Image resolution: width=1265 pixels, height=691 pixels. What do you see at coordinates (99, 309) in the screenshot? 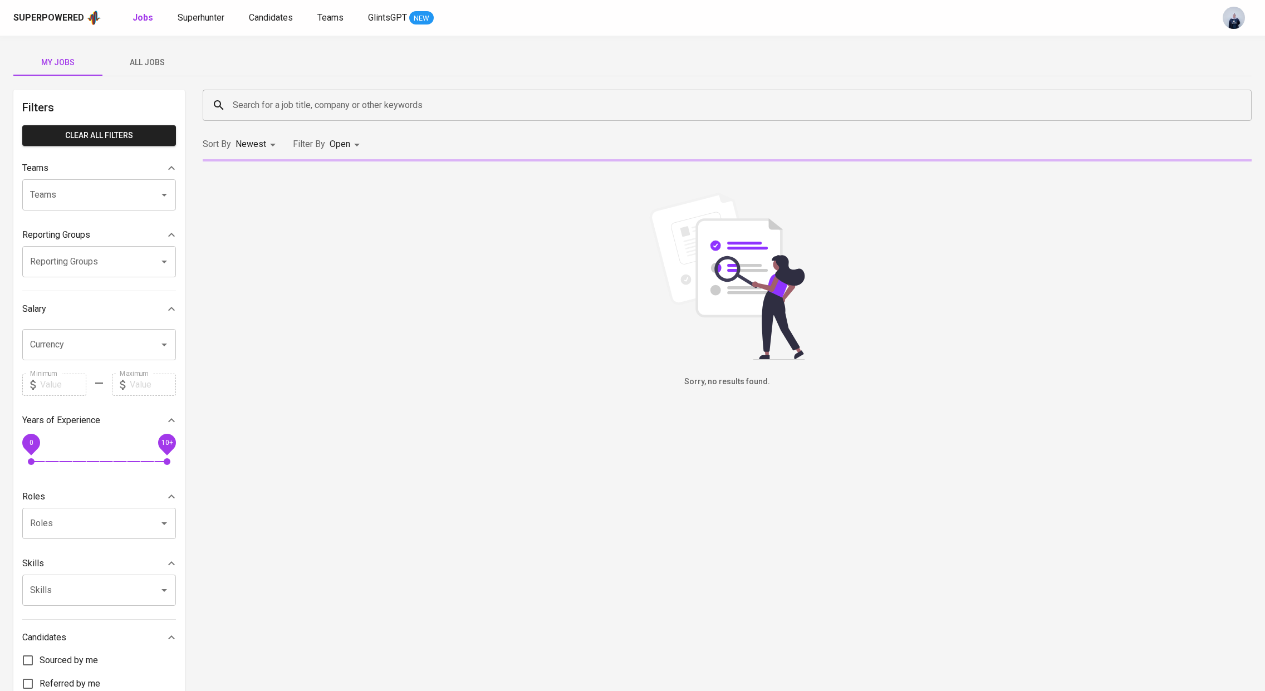
I see `div: Salary` at bounding box center [99, 309].